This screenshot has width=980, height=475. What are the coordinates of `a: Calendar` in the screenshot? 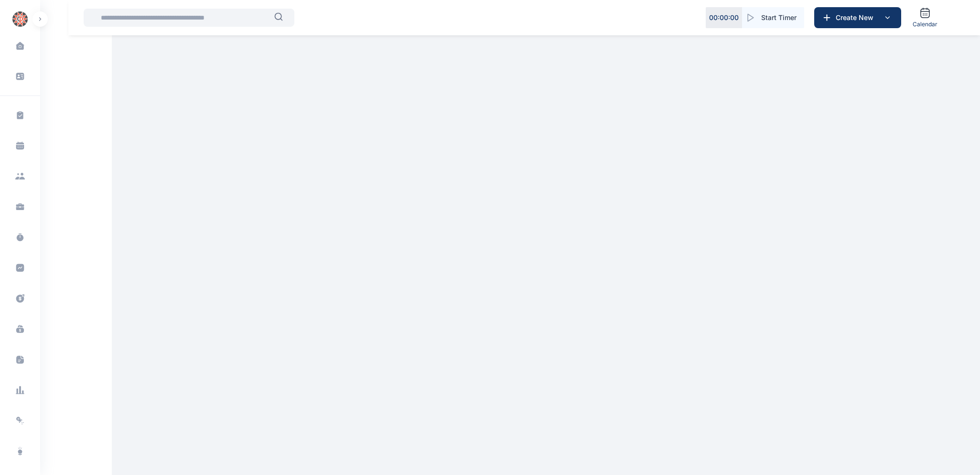 It's located at (925, 18).